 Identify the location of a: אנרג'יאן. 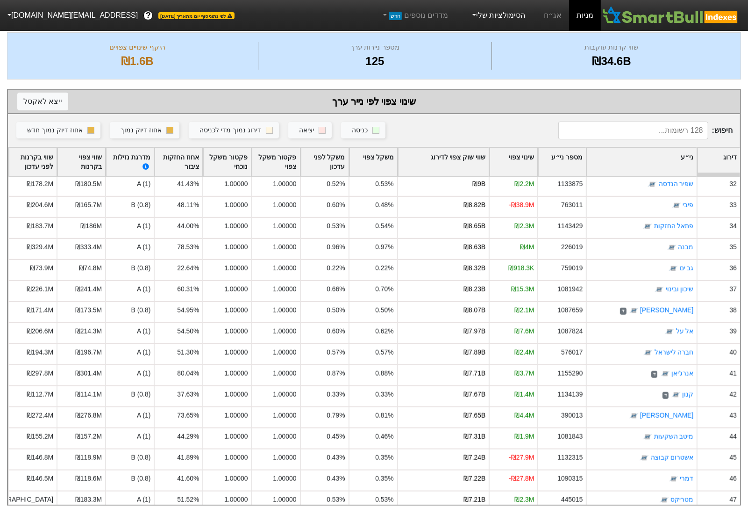
(683, 373).